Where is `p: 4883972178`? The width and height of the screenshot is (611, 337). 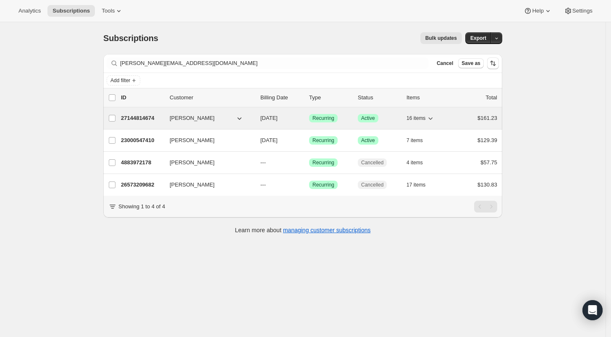 p: 4883972178 is located at coordinates (142, 163).